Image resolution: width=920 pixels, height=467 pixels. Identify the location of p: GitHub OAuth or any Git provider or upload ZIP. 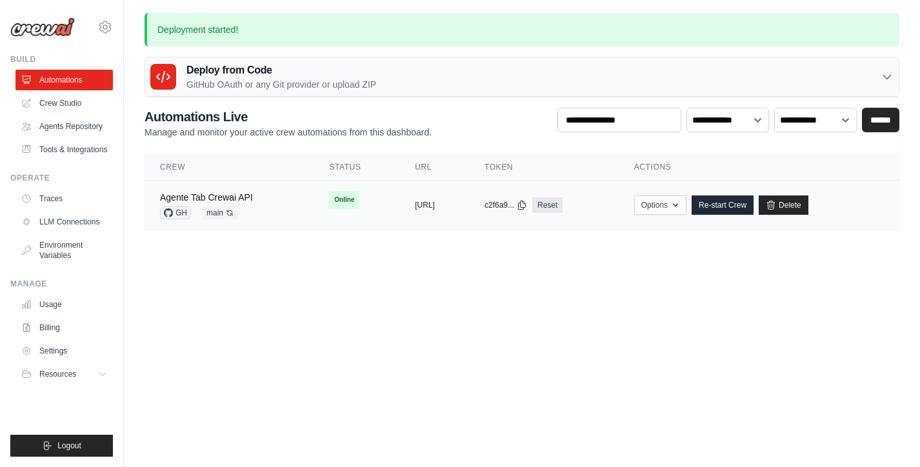
(281, 85).